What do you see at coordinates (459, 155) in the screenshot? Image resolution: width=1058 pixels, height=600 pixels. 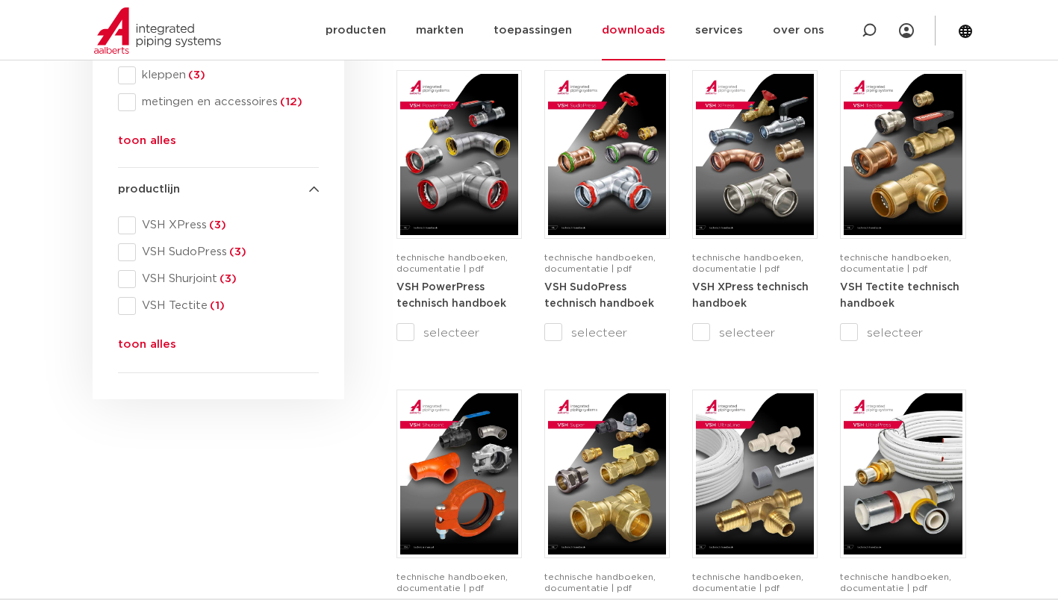 I see `img: VSH-PowerPress_A4TM_5008817_2024_3.1_NL-pdf.jpg` at bounding box center [459, 155].